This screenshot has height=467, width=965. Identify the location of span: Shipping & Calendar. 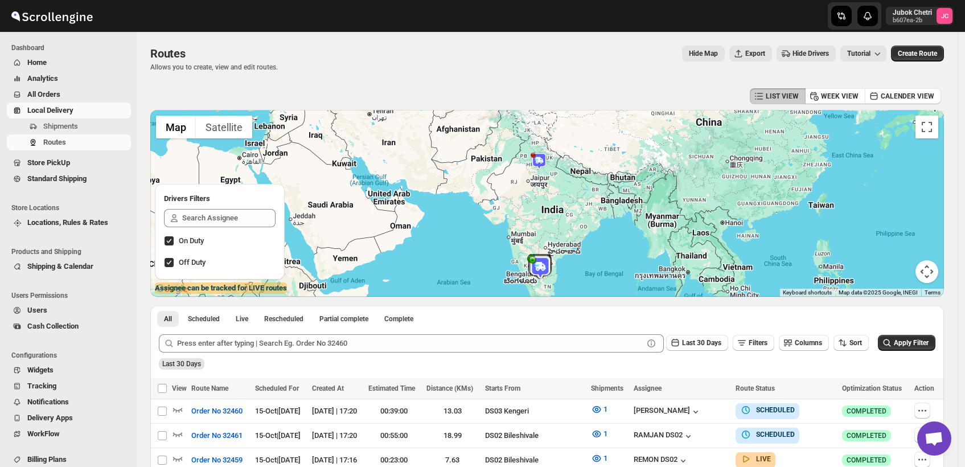
(60, 266).